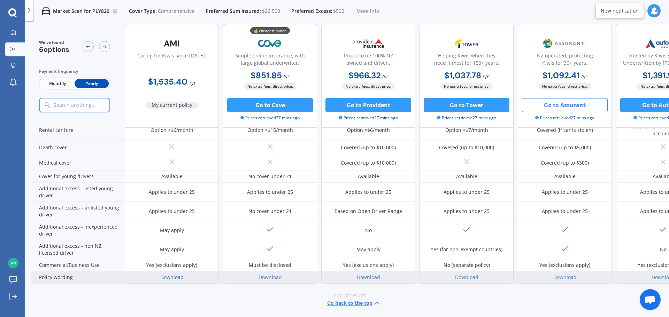 The height and width of the screenshot is (317, 669). Describe the element at coordinates (270, 31) in the screenshot. I see `div: 💰 Cheapest option` at that location.